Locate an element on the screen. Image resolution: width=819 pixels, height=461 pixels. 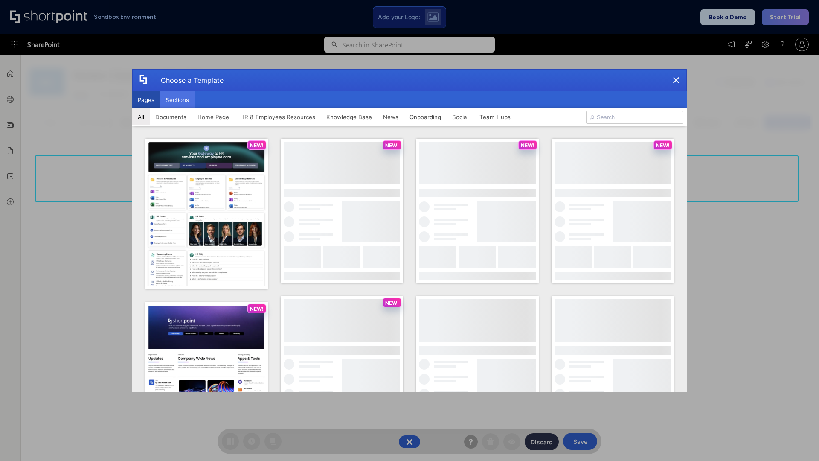
div: Choose a Template is located at coordinates (189, 80).